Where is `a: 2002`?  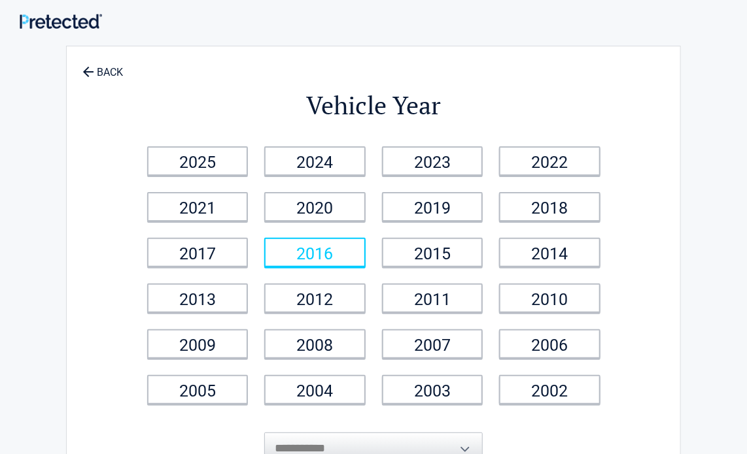
a: 2002 is located at coordinates (549, 390).